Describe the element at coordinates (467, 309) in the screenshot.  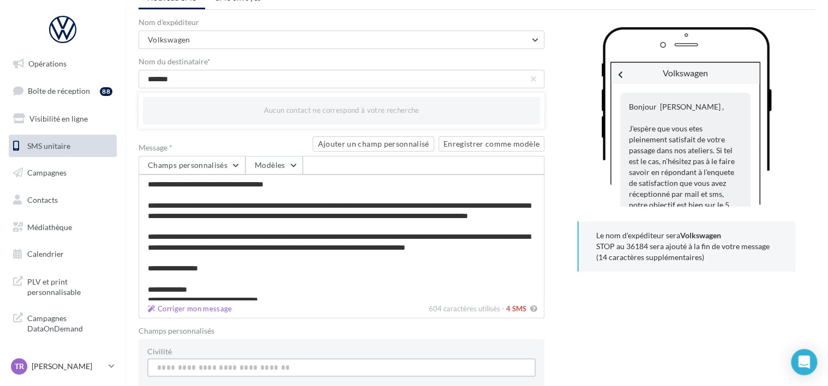
I see `span: 604 caractères utilisés -` at that location.